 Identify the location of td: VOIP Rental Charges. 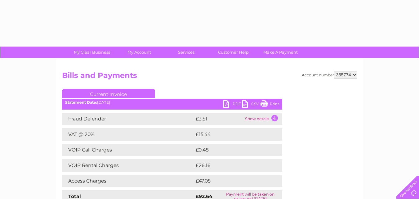
(128, 165).